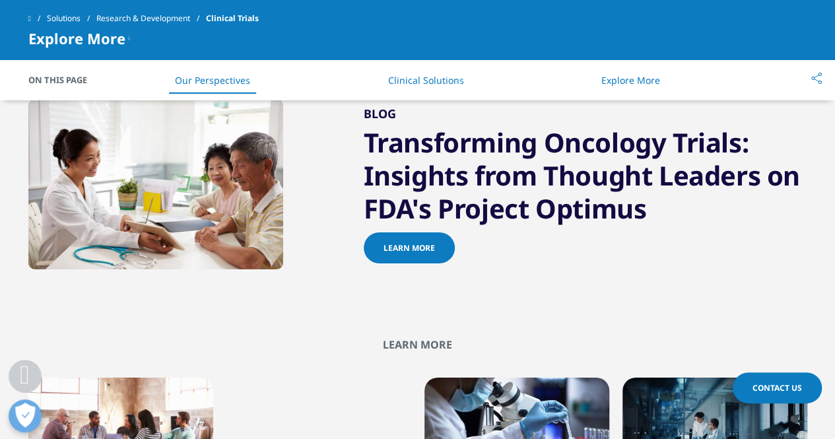 The image size is (835, 439). I want to click on span: Explore More, so click(77, 38).